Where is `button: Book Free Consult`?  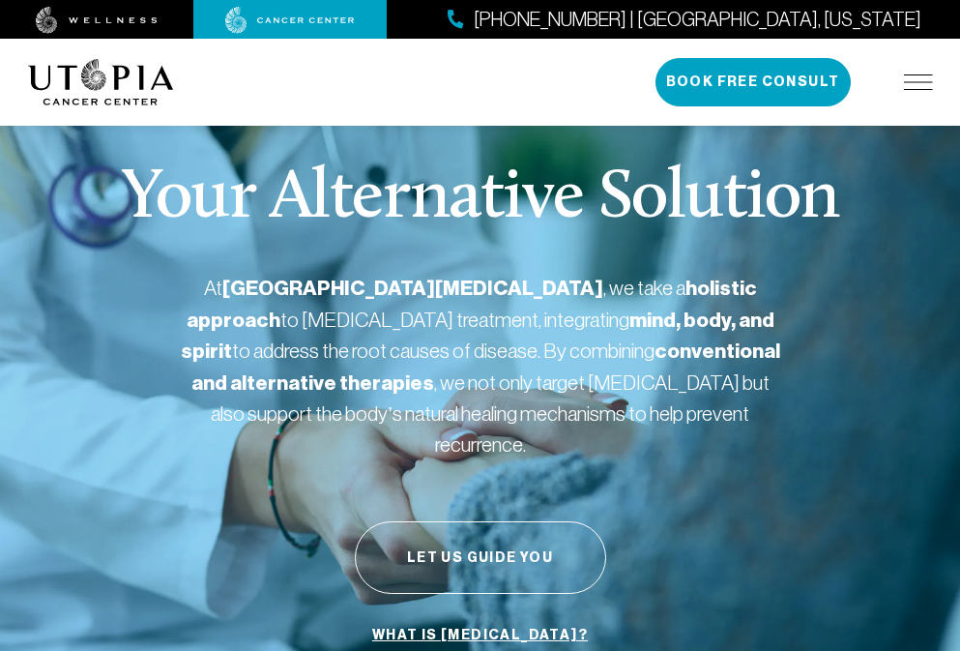 button: Book Free Consult is located at coordinates (753, 82).